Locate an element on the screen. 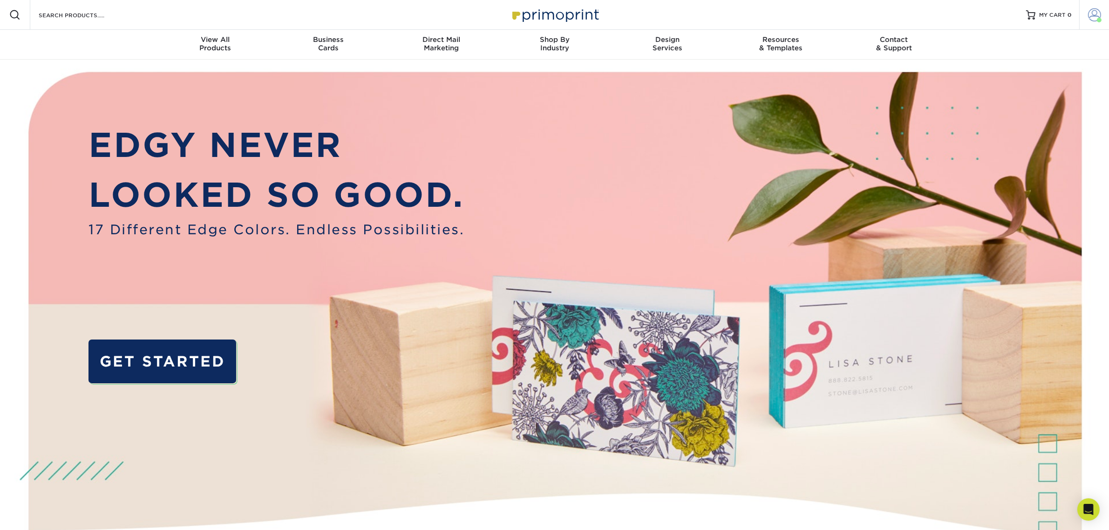 This screenshot has height=530, width=1109. div: Marketing is located at coordinates (441, 44).